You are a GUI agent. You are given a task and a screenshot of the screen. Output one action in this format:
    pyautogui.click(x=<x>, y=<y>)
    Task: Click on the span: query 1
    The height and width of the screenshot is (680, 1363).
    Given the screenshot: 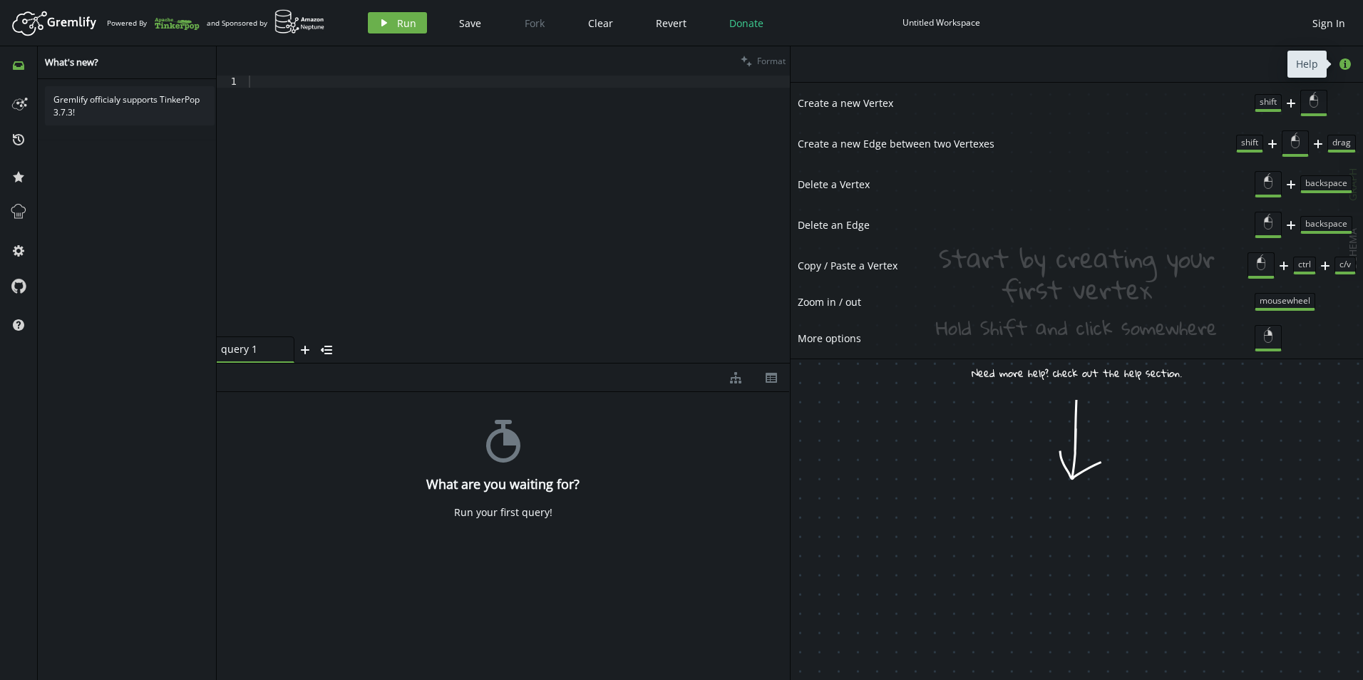 What is the action you would take?
    pyautogui.click(x=250, y=349)
    